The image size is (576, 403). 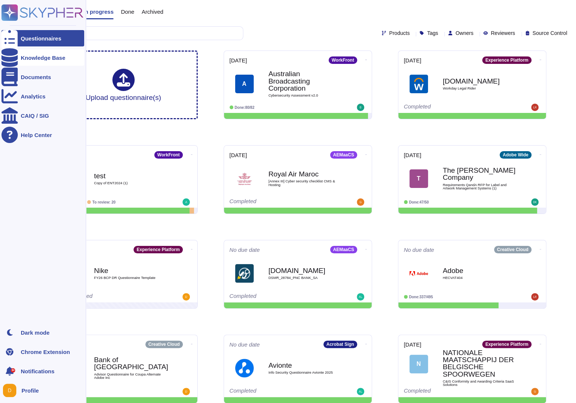 What do you see at coordinates (306, 183) in the screenshot?
I see `span: [Annex III] Cyber security checklist CMS & Hosting` at bounding box center [306, 183].